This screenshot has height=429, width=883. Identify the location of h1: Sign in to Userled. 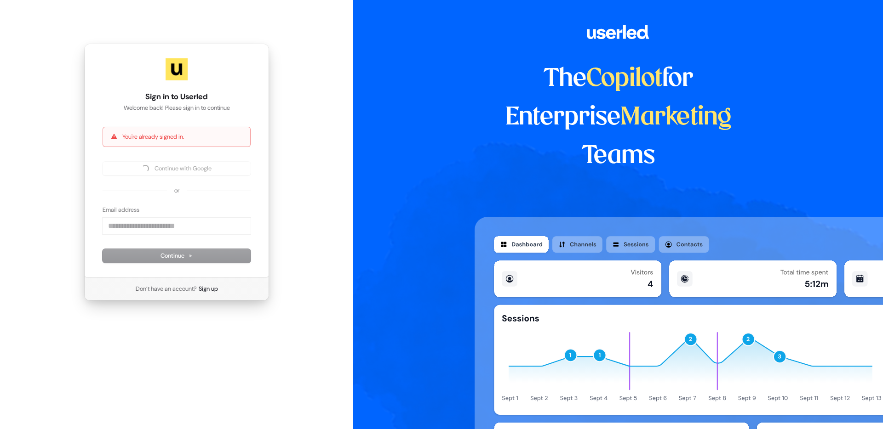
(177, 97).